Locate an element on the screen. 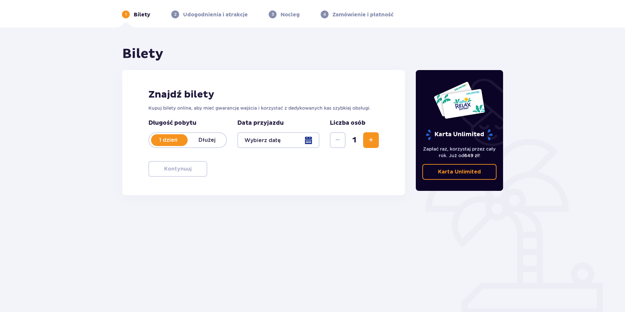  p: 2 is located at coordinates (175, 14).